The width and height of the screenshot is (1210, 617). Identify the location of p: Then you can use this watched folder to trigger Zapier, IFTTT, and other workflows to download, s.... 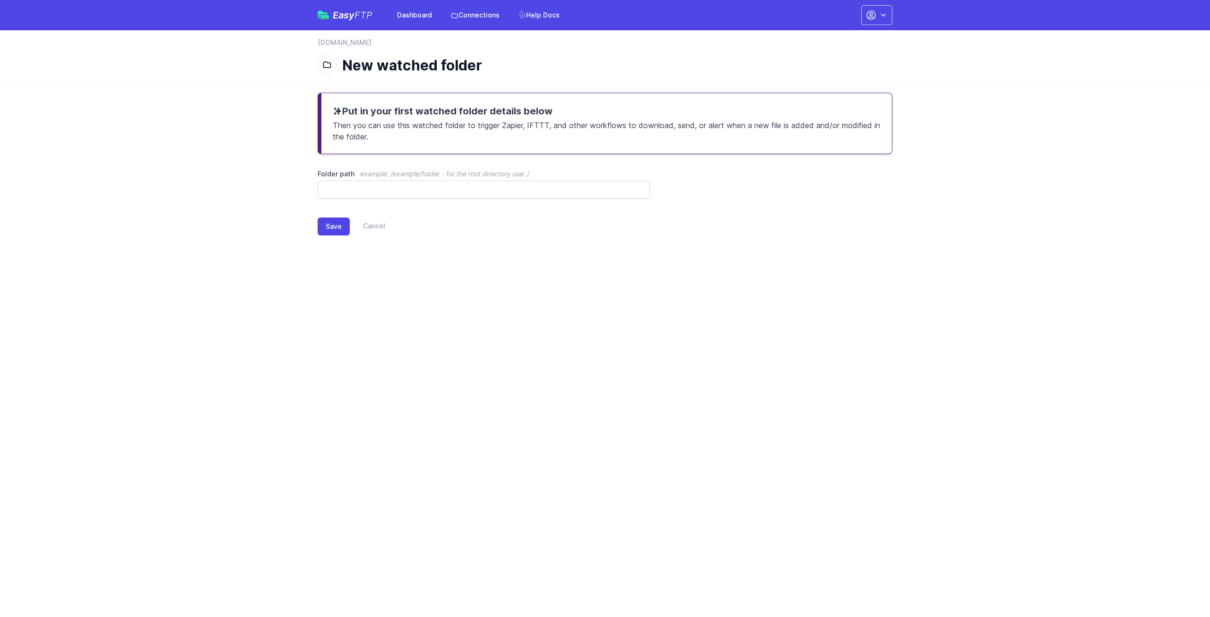
(606, 130).